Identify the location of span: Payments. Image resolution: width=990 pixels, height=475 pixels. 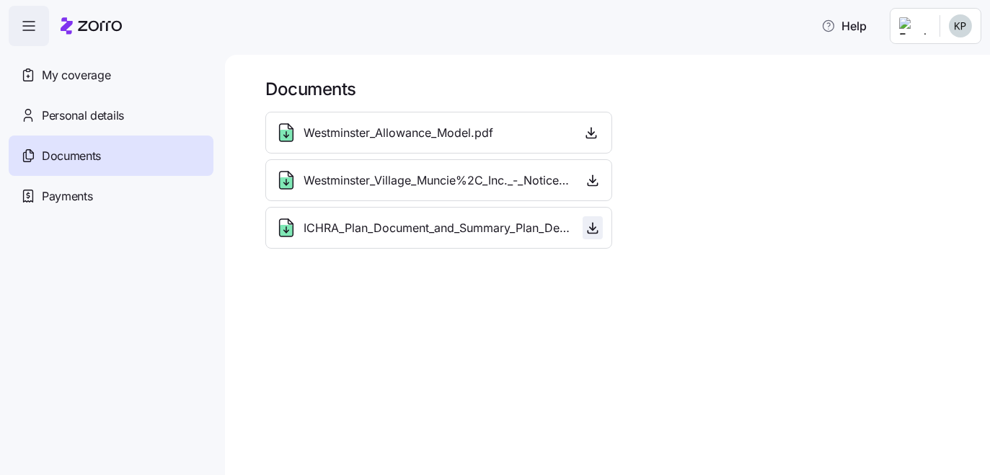
(67, 196).